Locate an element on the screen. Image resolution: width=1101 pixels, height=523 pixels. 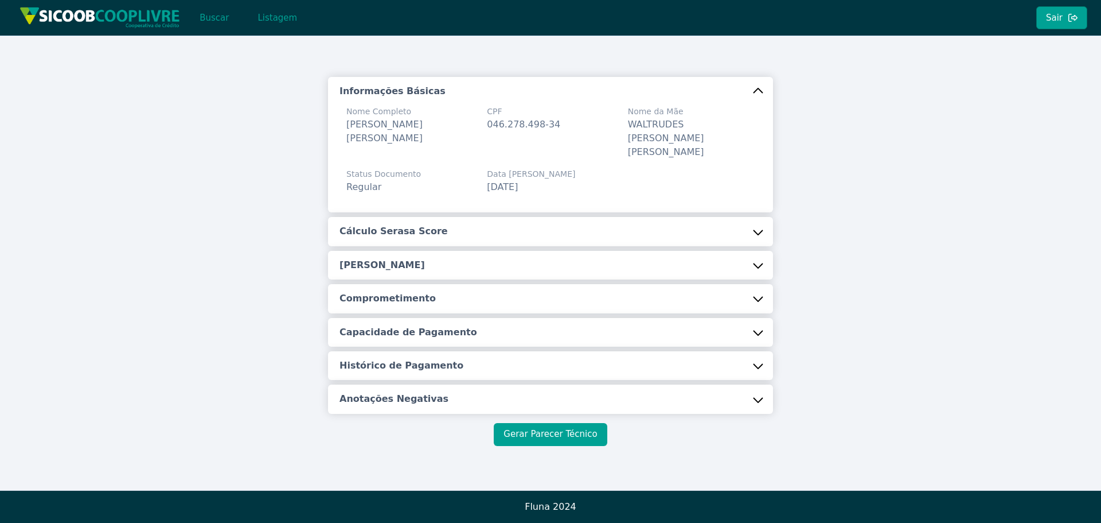
button: Listagem is located at coordinates (277, 18).